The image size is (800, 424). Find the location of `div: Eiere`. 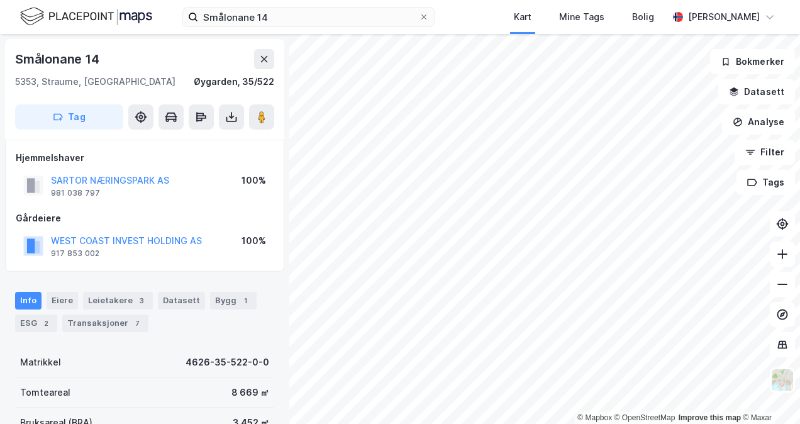

div: Eiere is located at coordinates (62, 300).